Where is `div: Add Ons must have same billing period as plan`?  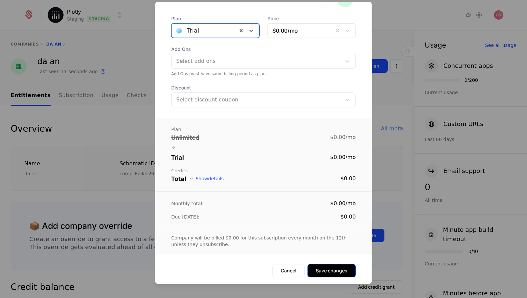 div: Add Ons must have same billing period as plan is located at coordinates (264, 74).